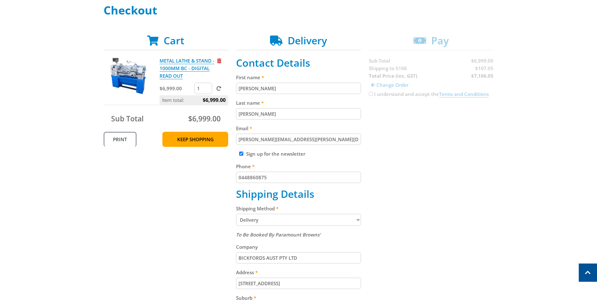 The width and height of the screenshot is (597, 300). I want to click on p: $6,999.00, so click(176, 88).